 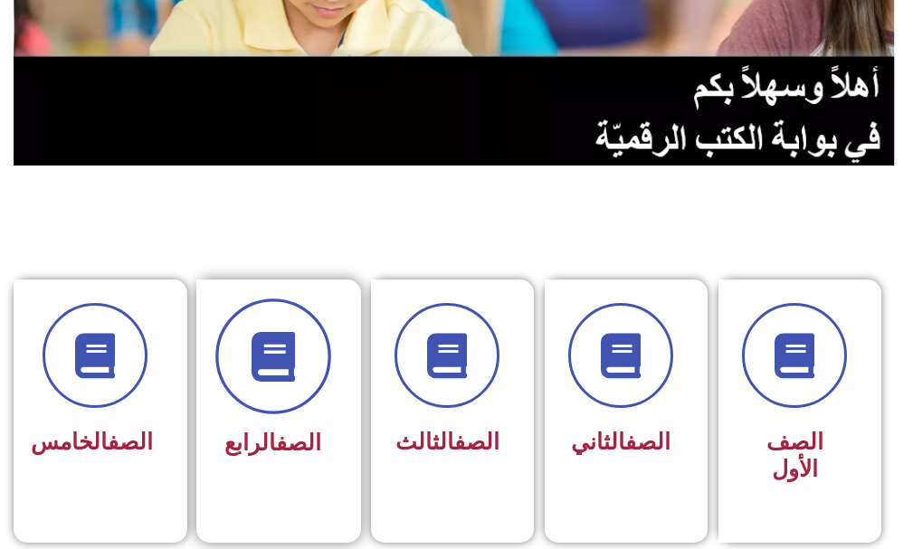 I want to click on span: الرابع, so click(x=272, y=442).